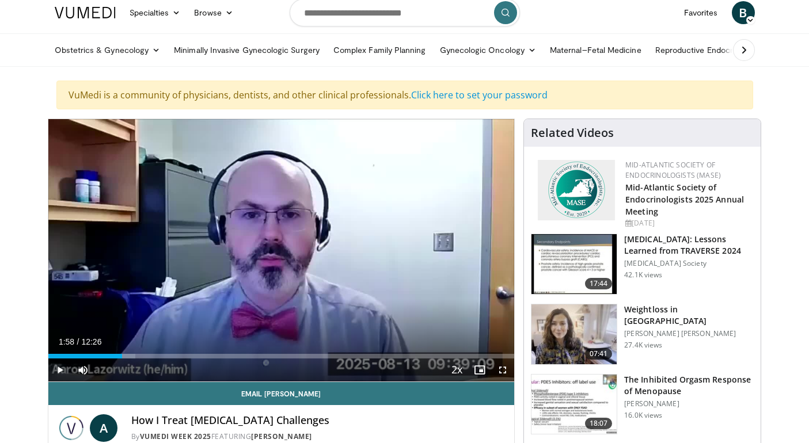 The image size is (809, 443). Describe the element at coordinates (701, 13) in the screenshot. I see `a: Favorites` at that location.